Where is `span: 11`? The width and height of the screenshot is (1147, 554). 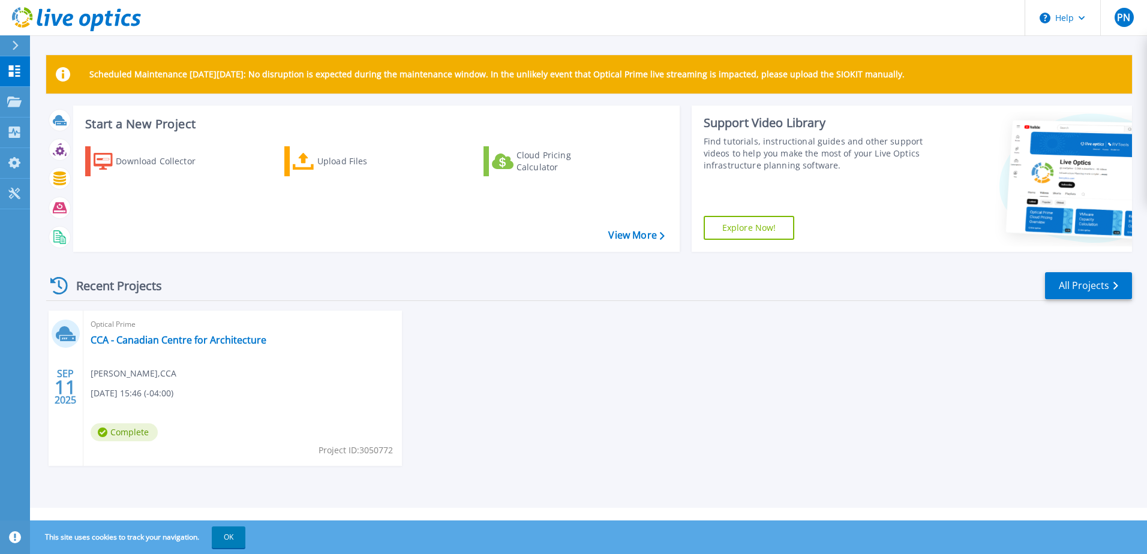 span: 11 is located at coordinates (65, 387).